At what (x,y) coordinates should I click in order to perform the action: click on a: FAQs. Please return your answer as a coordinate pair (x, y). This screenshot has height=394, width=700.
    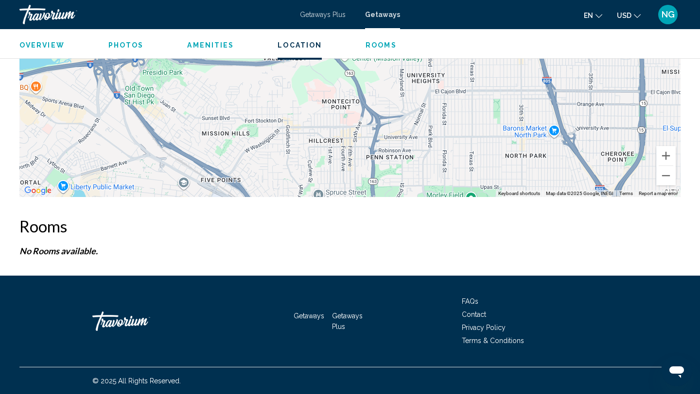
    Looking at the image, I should click on (470, 302).